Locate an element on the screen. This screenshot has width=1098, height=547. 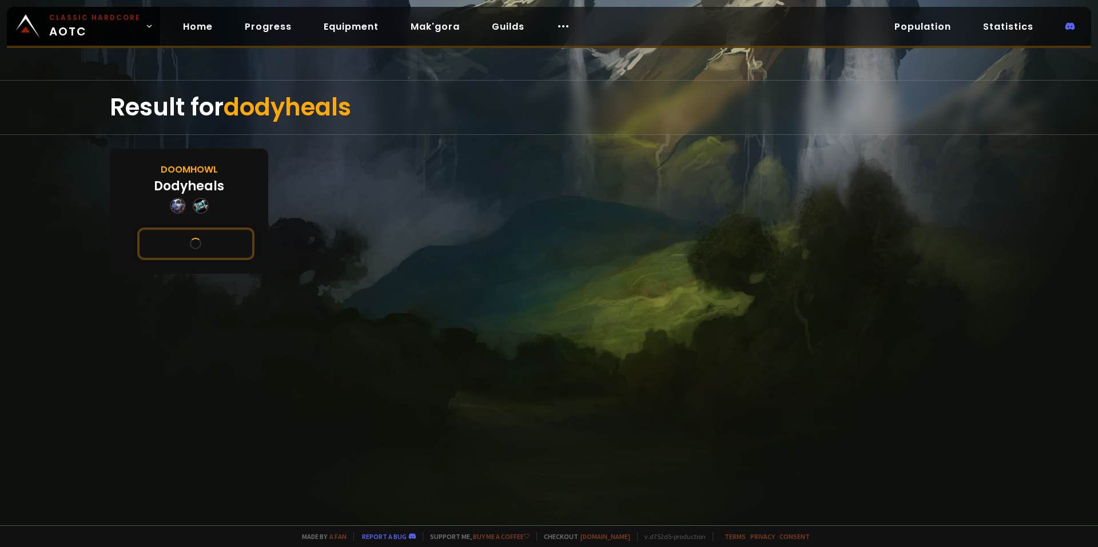
div: Doomhowl is located at coordinates (189, 169).